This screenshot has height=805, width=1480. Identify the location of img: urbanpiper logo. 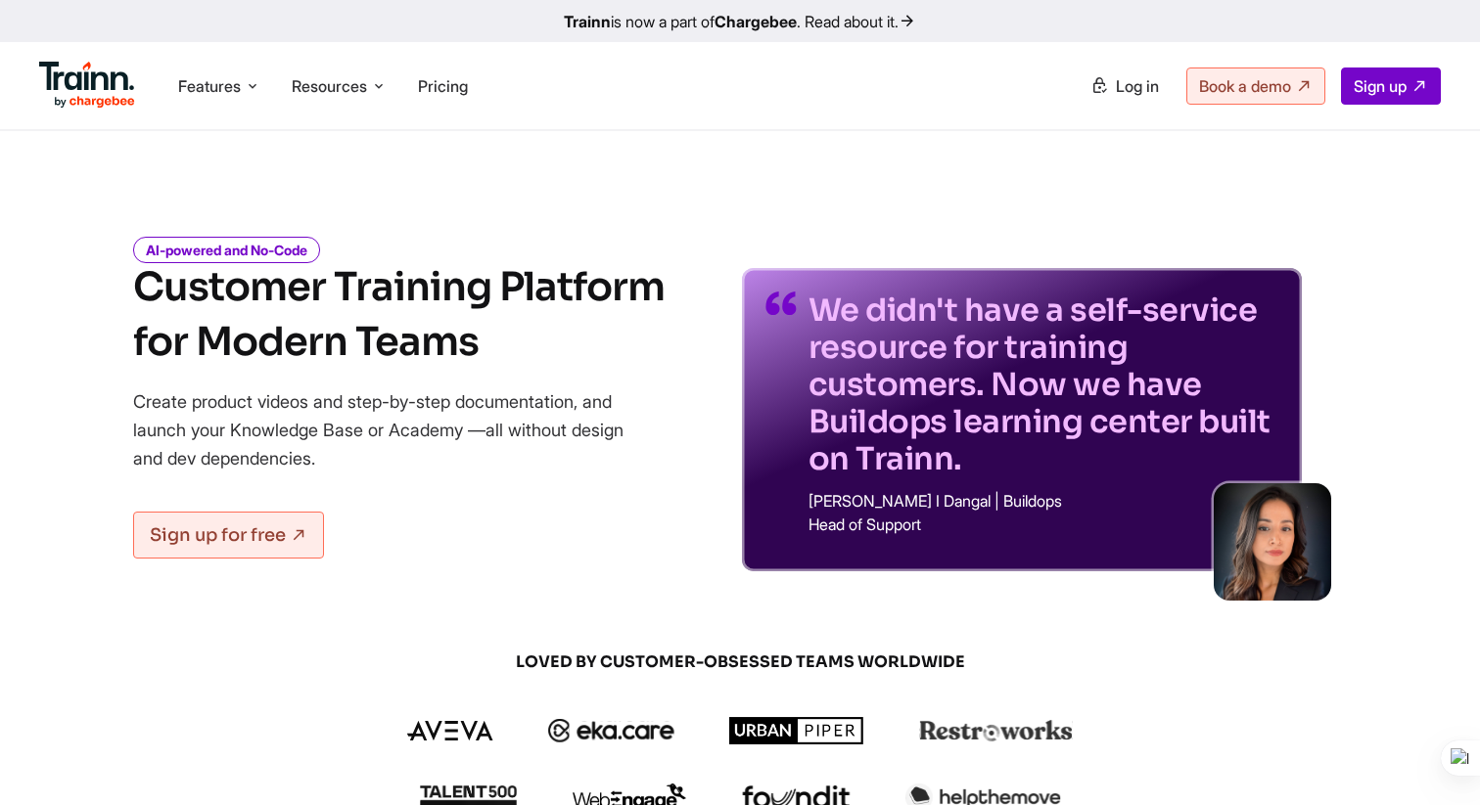
(797, 731).